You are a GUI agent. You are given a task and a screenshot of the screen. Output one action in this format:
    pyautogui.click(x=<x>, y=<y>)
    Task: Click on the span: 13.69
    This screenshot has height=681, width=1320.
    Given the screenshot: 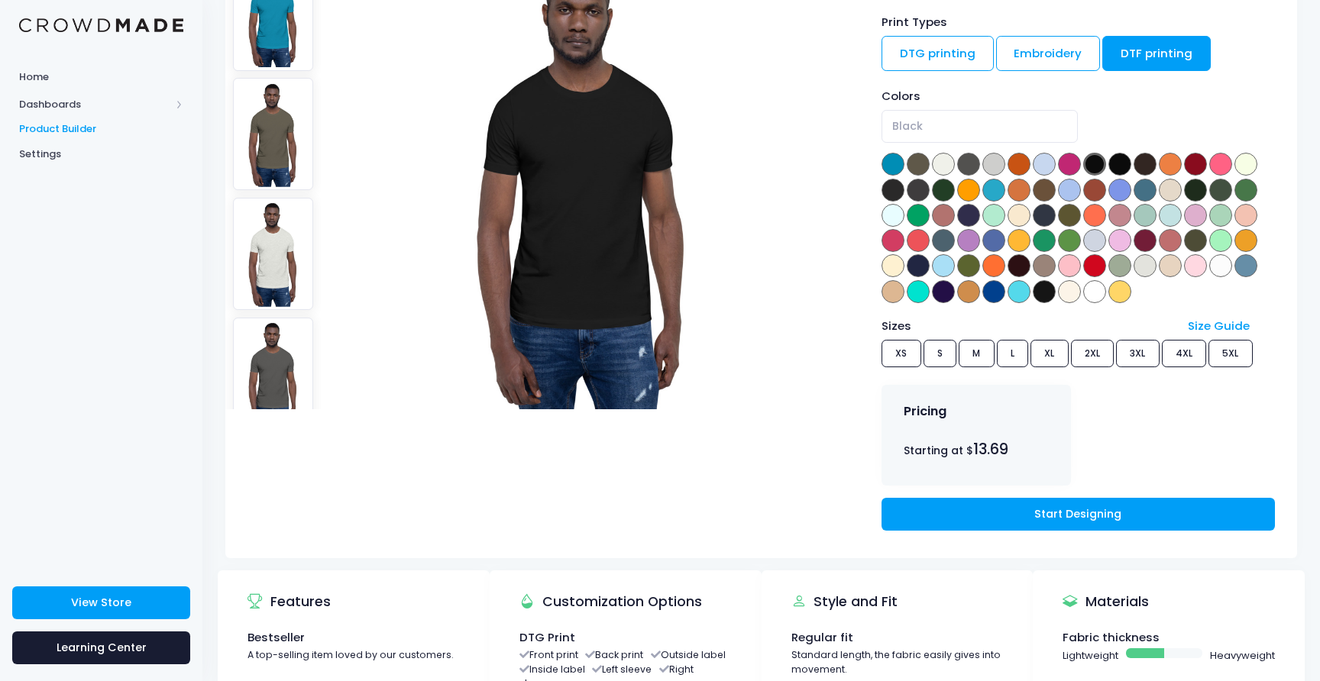 What is the action you would take?
    pyautogui.click(x=991, y=449)
    